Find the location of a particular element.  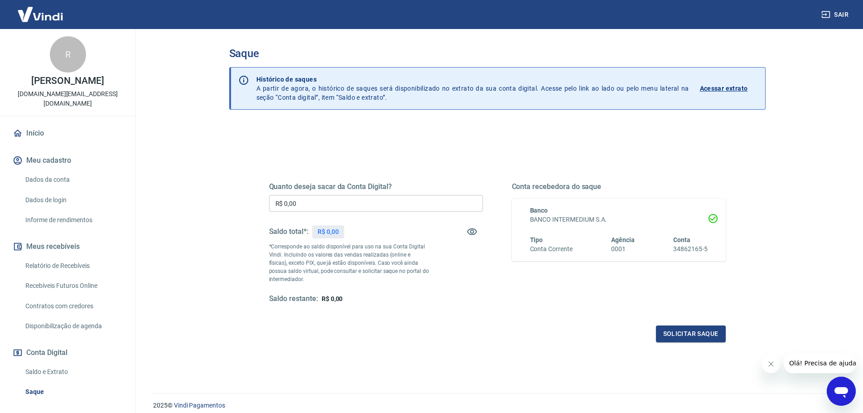

p: 2025 © is located at coordinates (497, 405).